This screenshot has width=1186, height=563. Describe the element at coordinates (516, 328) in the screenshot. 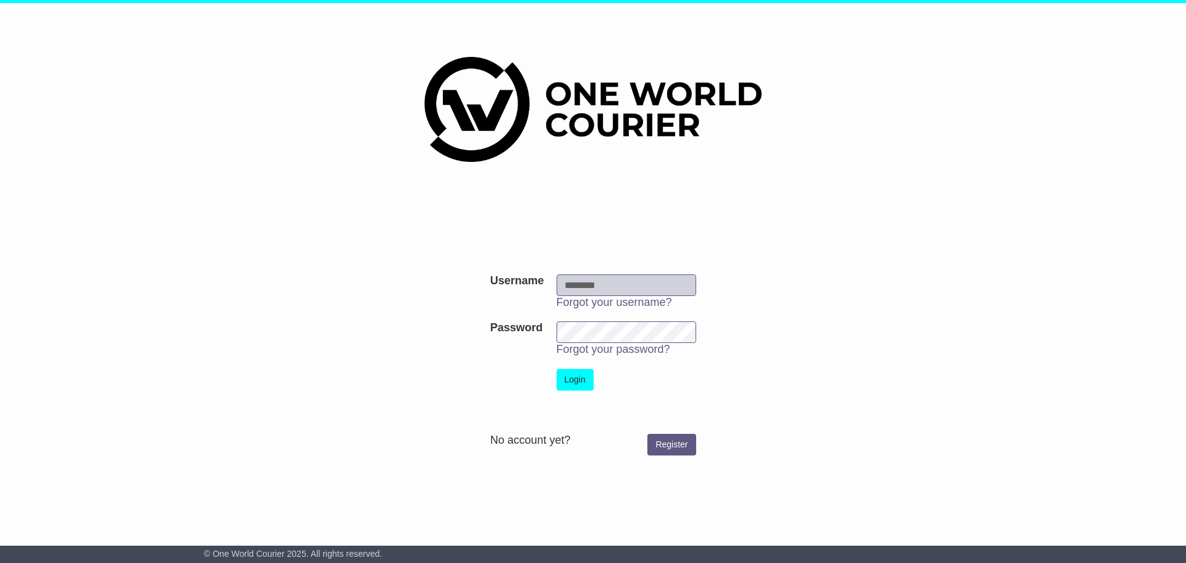

I see `label: Password` at that location.